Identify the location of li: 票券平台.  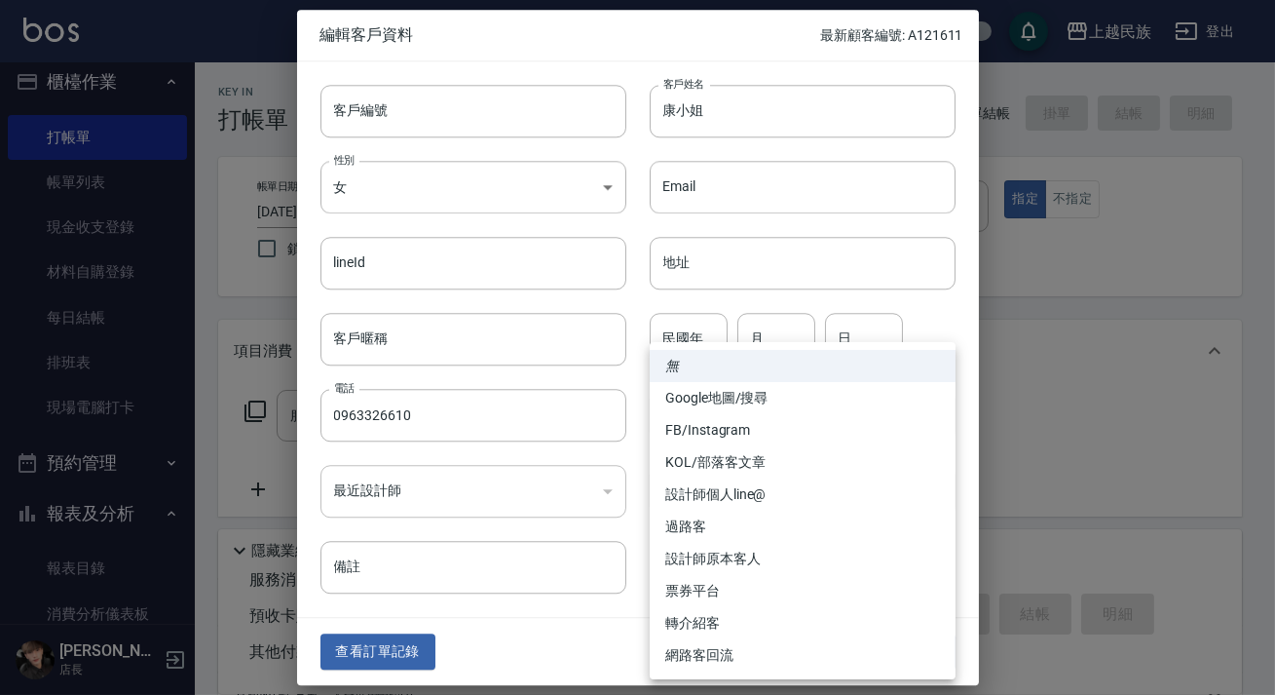
(803, 590).